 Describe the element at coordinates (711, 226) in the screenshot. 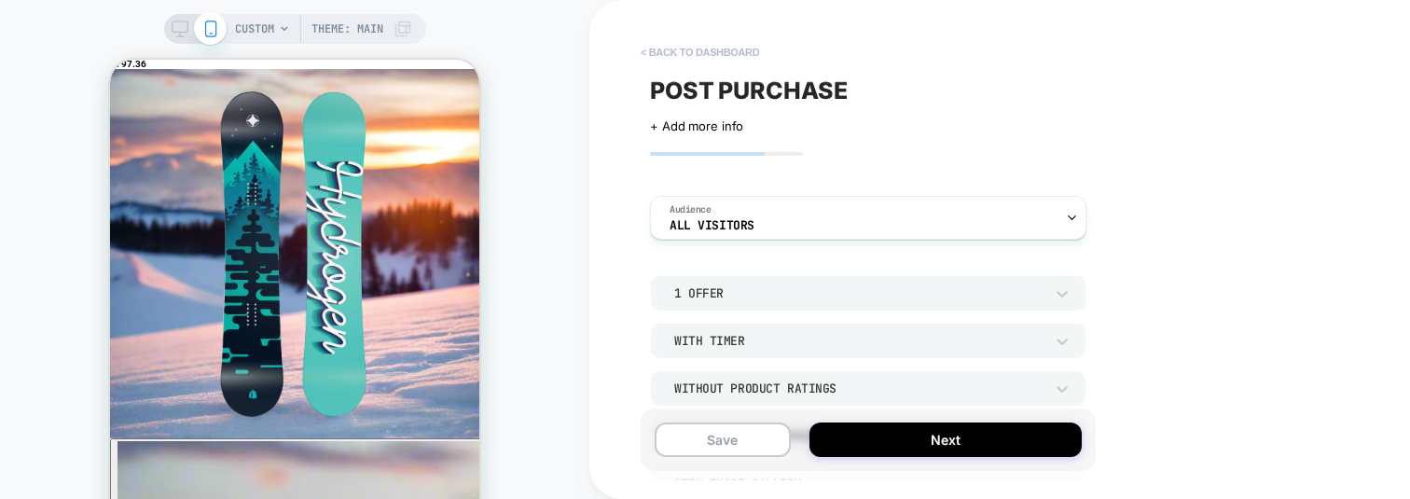

I see `span: All Visitors` at that location.